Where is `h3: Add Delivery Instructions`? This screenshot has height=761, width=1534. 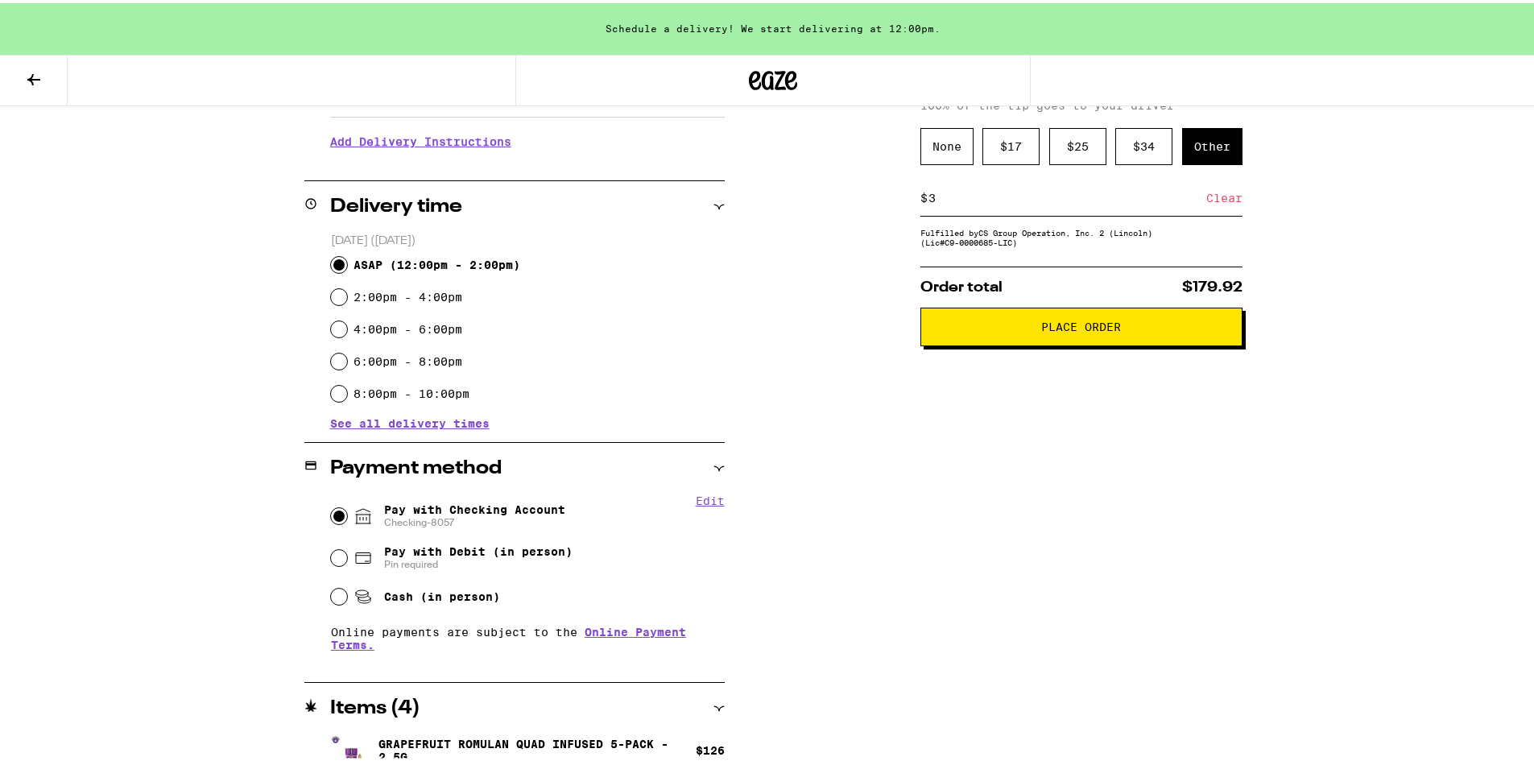 h3: Add Delivery Instructions is located at coordinates (527, 139).